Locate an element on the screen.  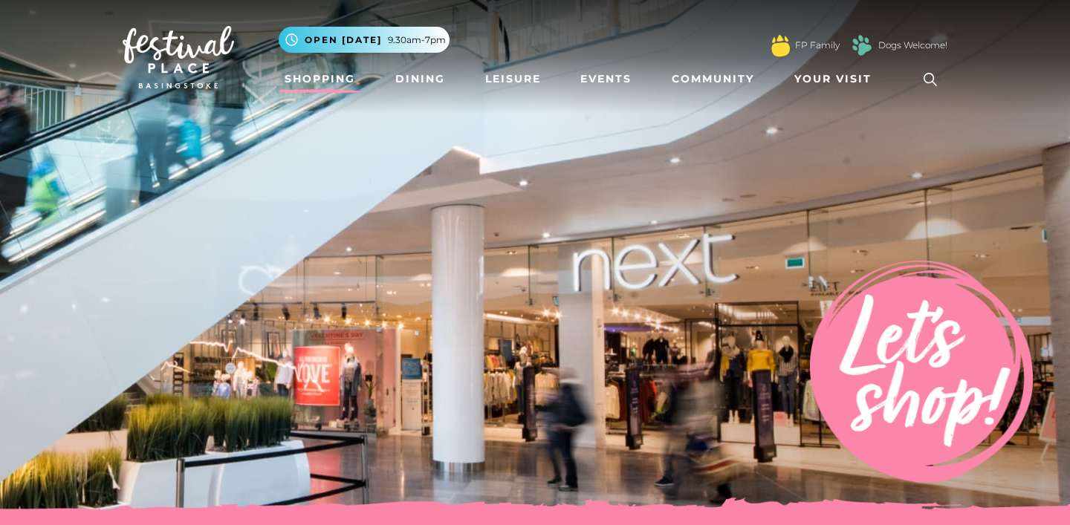
a: Dining is located at coordinates (420, 79).